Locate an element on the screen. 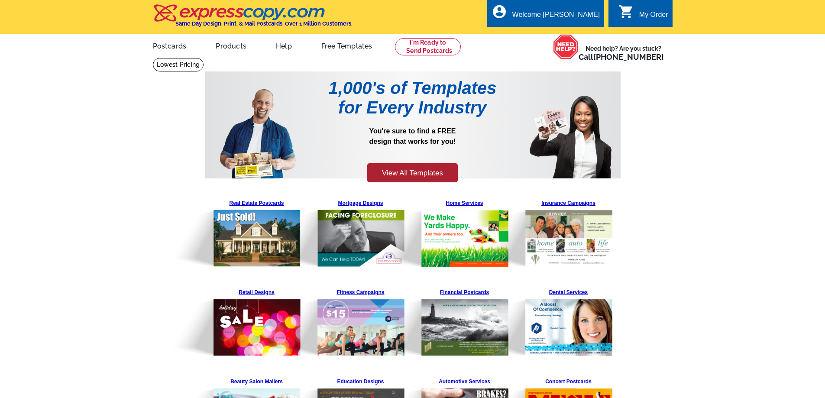 This screenshot has width=825, height=398. img: Pre-Template-Landing%20Page_v1_Dental.png is located at coordinates (547, 321).